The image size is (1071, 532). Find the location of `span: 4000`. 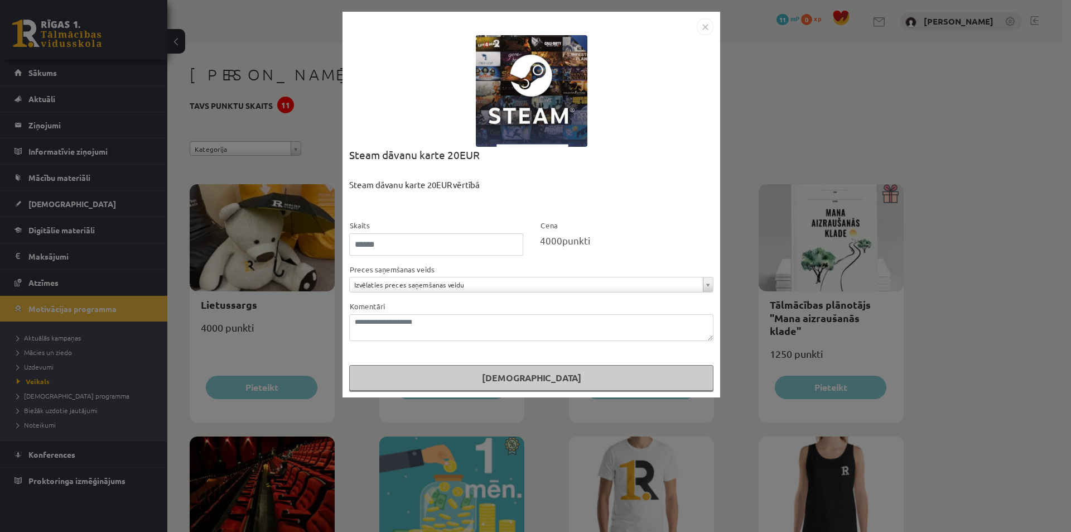

span: 4000 is located at coordinates (551, 240).